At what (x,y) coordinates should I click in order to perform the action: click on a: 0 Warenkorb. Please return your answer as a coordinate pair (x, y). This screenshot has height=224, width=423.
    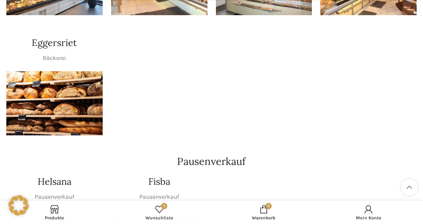
    Looking at the image, I should click on (264, 212).